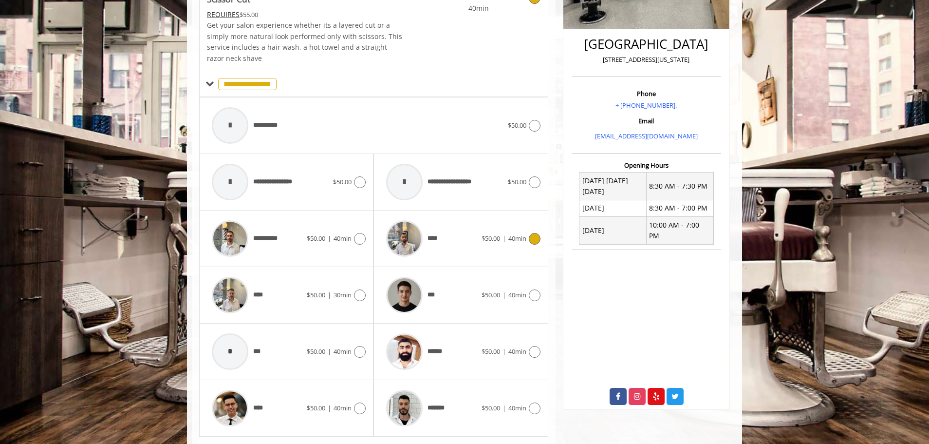 The image size is (929, 444). Describe the element at coordinates (646, 94) in the screenshot. I see `h3: Phone` at that location.